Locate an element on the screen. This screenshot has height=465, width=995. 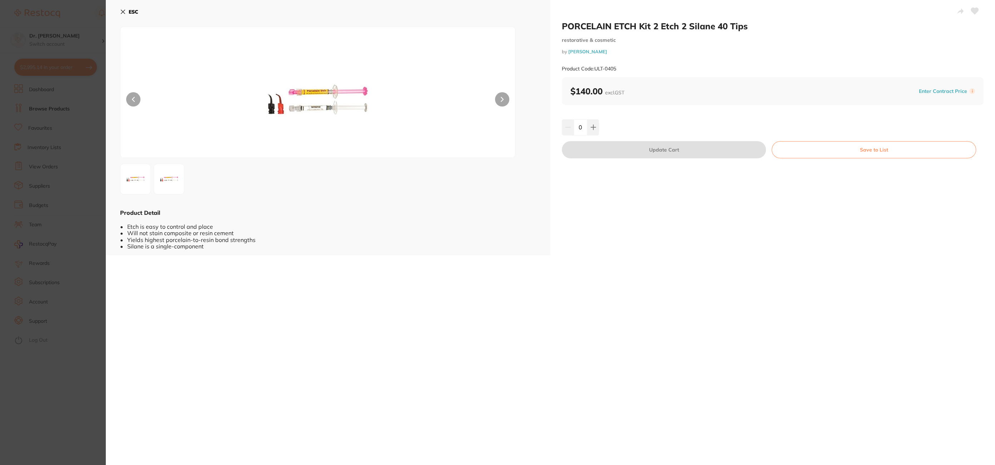
b: $140.00 is located at coordinates (597, 91).